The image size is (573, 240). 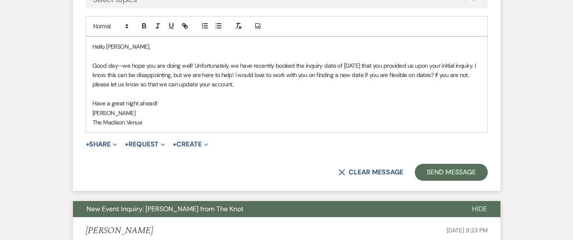 What do you see at coordinates (287, 75) in the screenshot?
I see `p: Good day—we hope you are doing well! Unfortunately, we have recently booked the inquiry date of [...` at bounding box center [287, 75].